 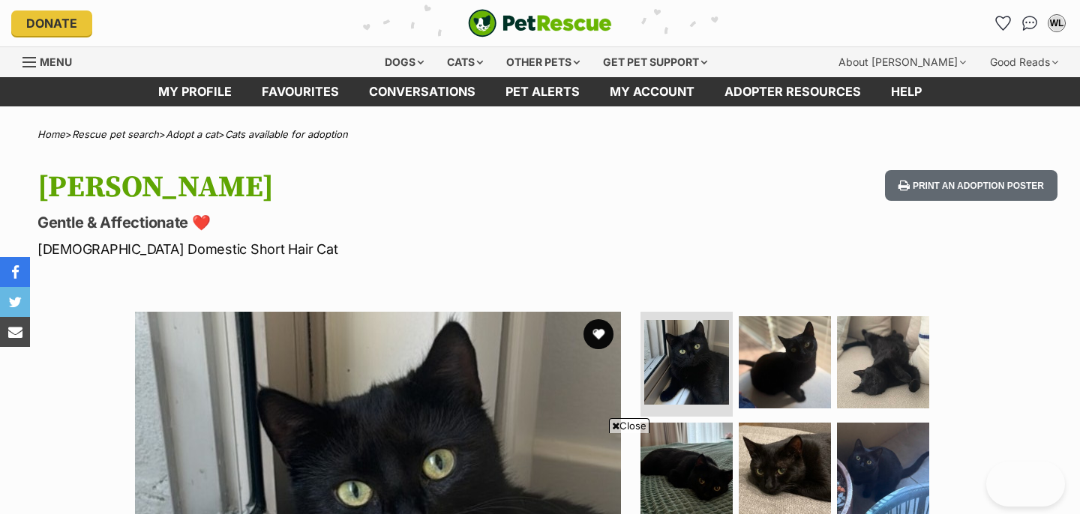 What do you see at coordinates (540, 23) in the screenshot?
I see `img: logo-cat-932fe2b9b8326f06289b0f2fb663e598f794de774fb13d1741a6617ecf9a85b4.svg` at bounding box center [540, 23].